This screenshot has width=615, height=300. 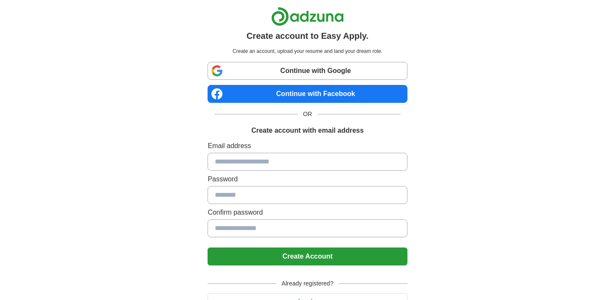 I want to click on img: Adzuna logo, so click(x=308, y=16).